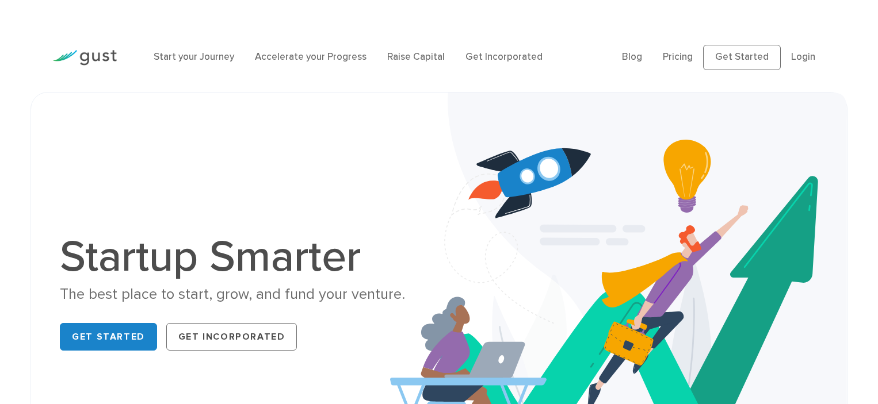  I want to click on div: The best place to start, grow, and fund your venture., so click(245, 295).